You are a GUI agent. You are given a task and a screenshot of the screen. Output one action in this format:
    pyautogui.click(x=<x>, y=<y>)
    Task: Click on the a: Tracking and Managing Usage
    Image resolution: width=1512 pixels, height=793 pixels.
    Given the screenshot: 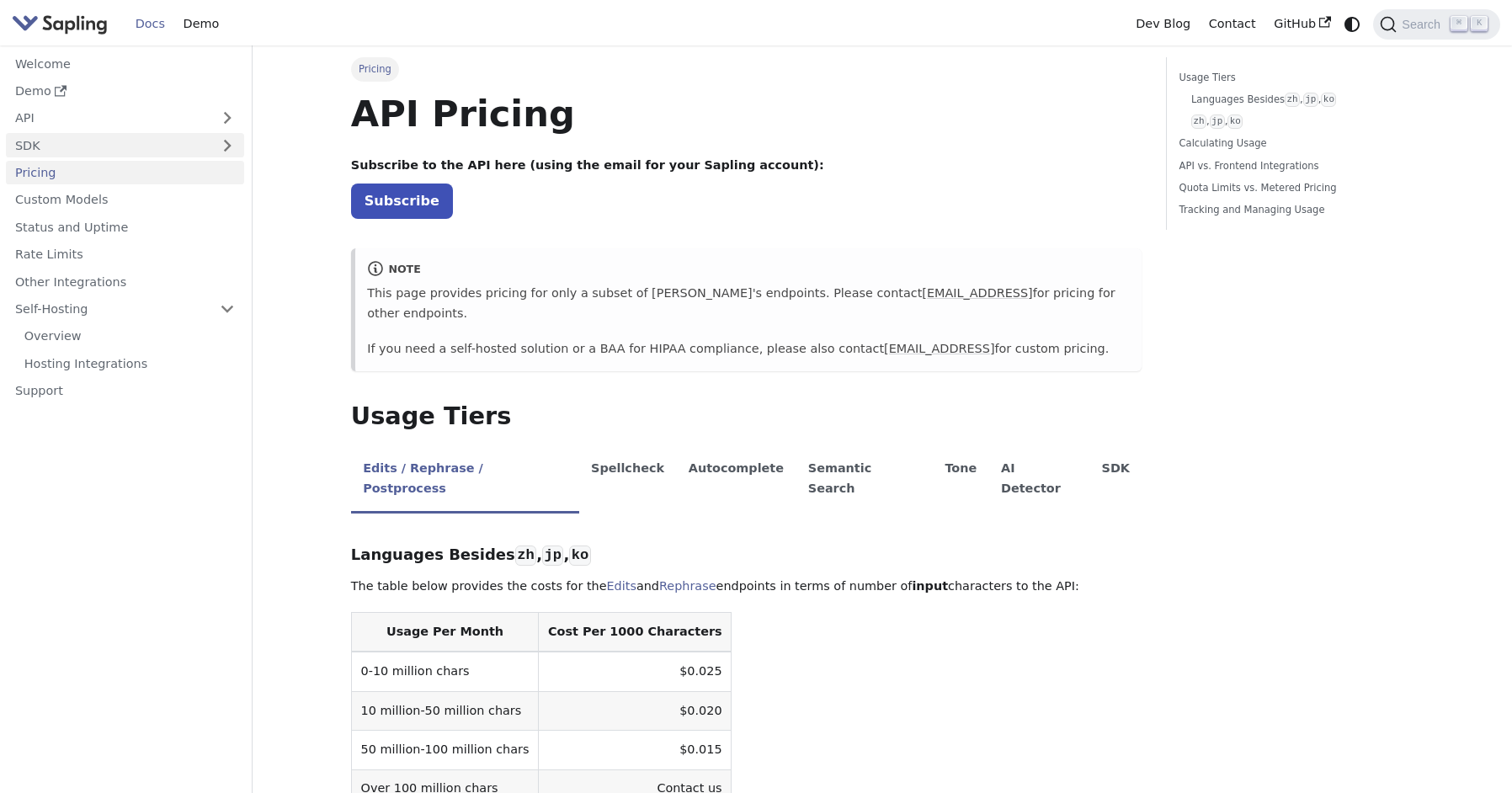 What is the action you would take?
    pyautogui.click(x=1293, y=210)
    